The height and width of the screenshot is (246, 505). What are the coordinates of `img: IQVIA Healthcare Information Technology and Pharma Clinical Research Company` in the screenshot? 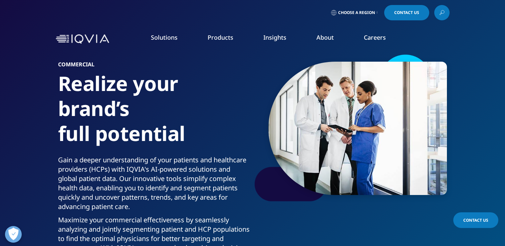 It's located at (82, 39).